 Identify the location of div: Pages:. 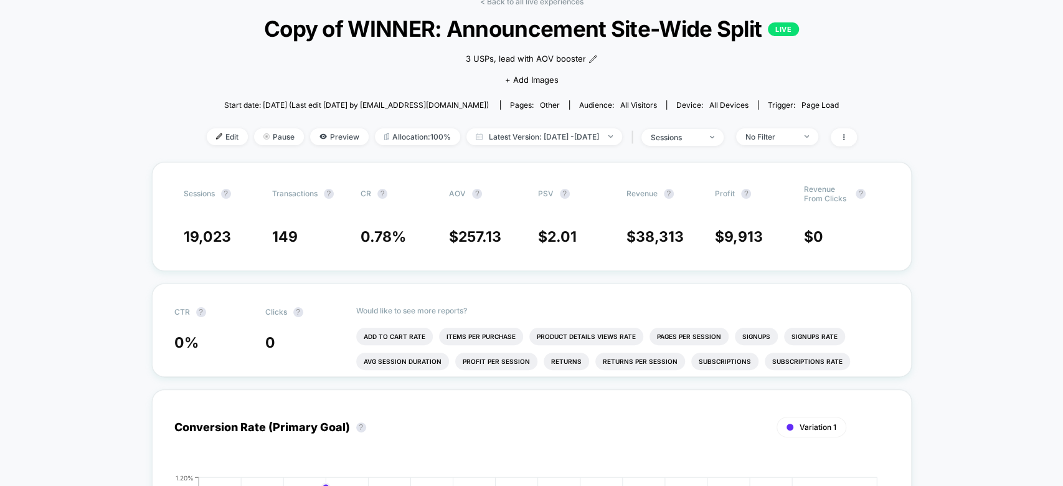
(535, 105).